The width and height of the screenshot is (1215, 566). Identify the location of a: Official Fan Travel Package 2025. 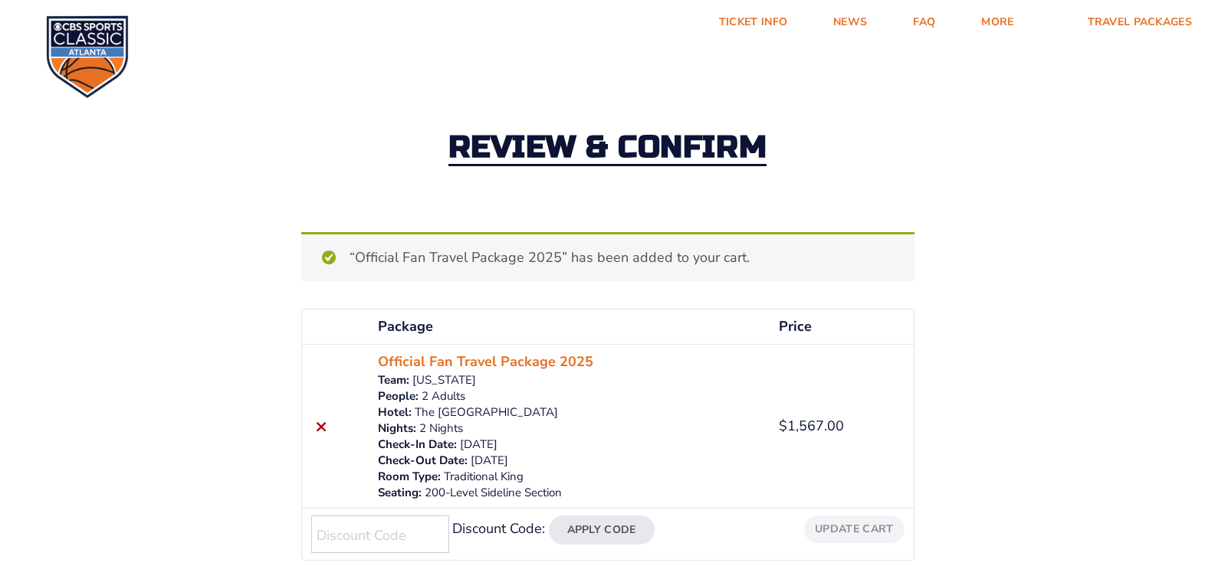
(485, 362).